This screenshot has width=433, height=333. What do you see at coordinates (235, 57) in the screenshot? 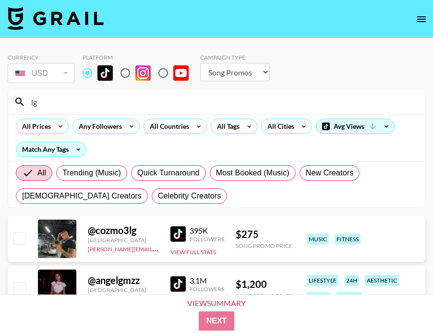
I see `div: Campaign Type` at bounding box center [235, 57].